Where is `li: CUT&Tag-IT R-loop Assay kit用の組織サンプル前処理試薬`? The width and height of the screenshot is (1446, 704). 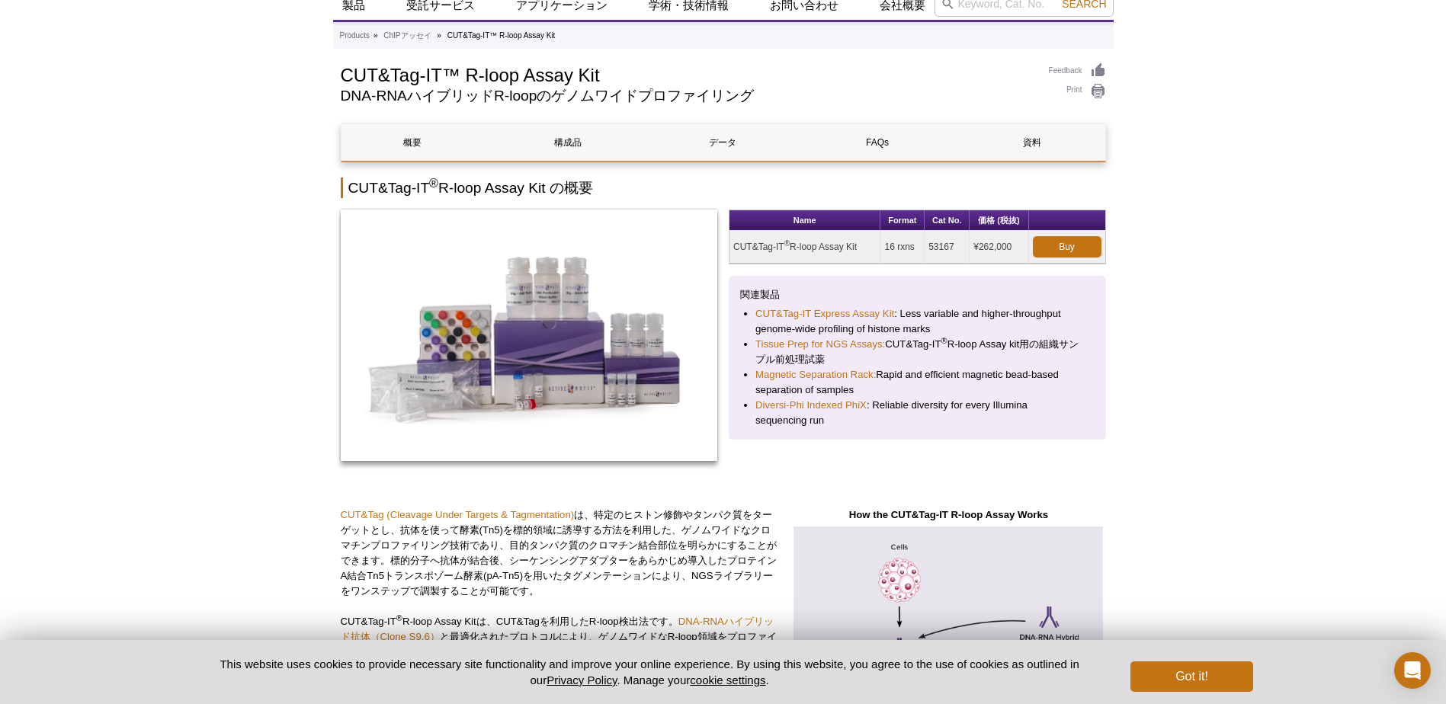
li: CUT&Tag-IT R-loop Assay kit用の組織サンプル前処理試薬 is located at coordinates (917, 352).